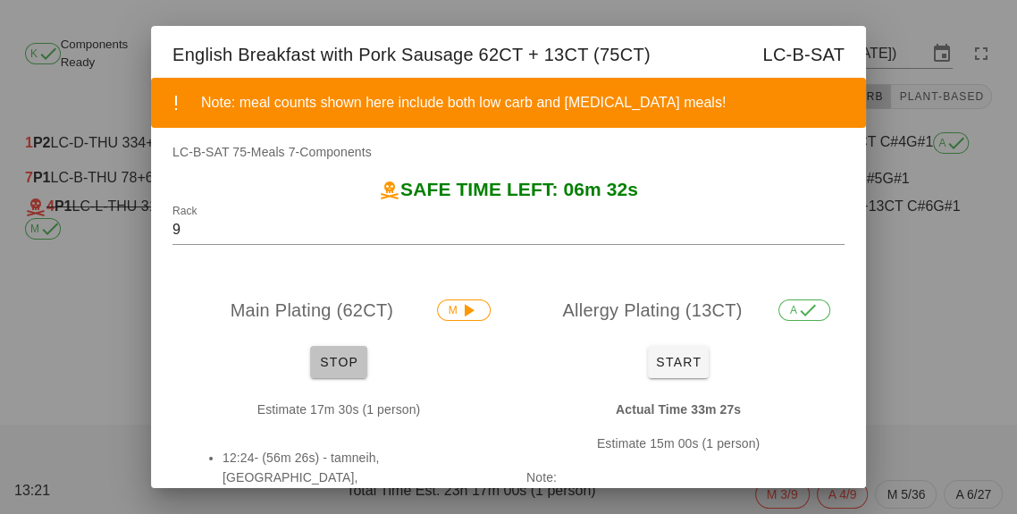 The width and height of the screenshot is (1017, 514). I want to click on span: M, so click(464, 310).